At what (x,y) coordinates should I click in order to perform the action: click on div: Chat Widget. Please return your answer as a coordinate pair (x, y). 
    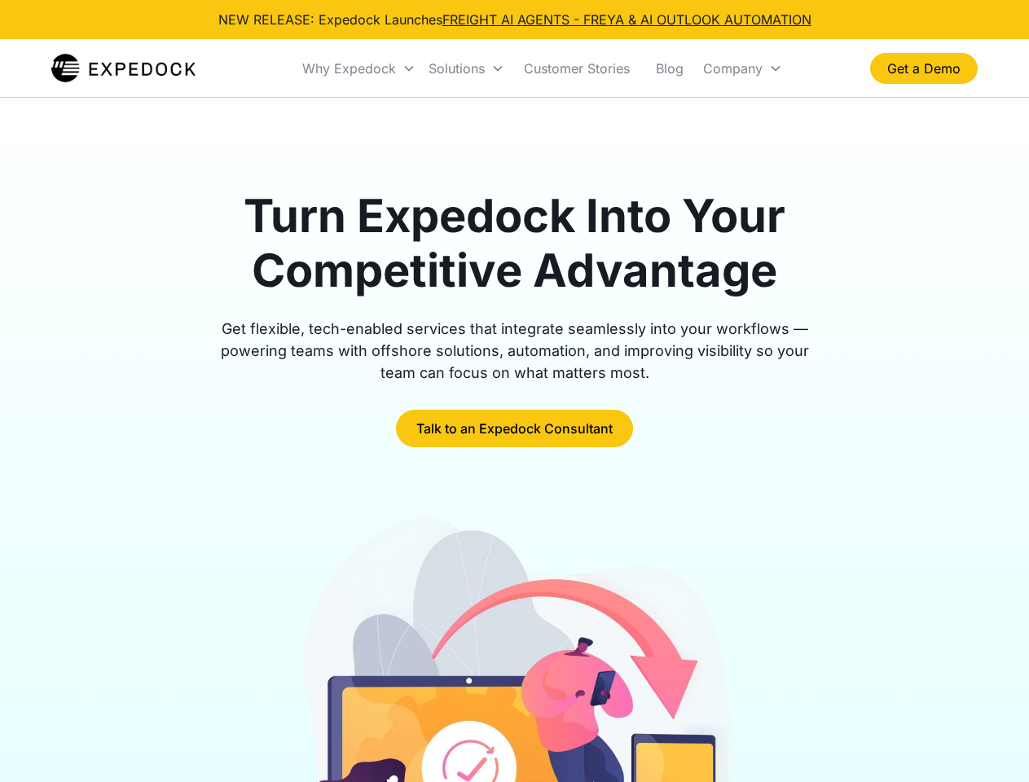
    Looking at the image, I should click on (989, 743).